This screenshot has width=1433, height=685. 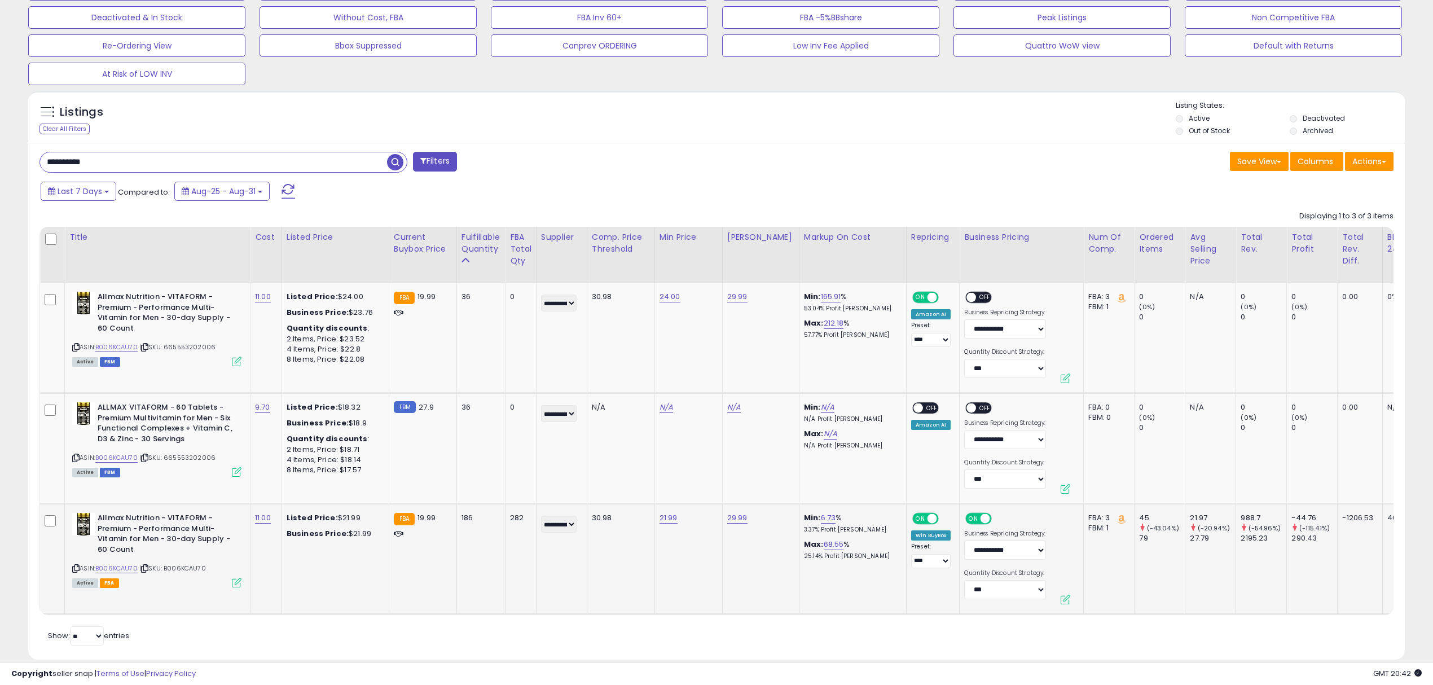 What do you see at coordinates (312, 517) in the screenshot?
I see `b: Listed Price:` at bounding box center [312, 517].